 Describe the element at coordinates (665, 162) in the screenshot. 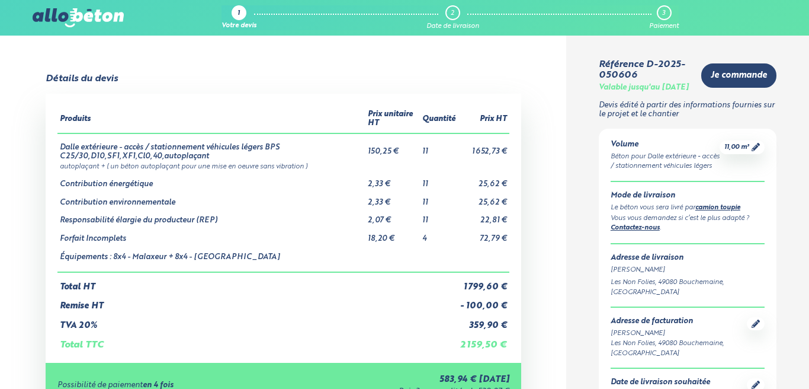

I see `div: Béton pour Dalle extérieure - accès / stationnement véhicules légers` at that location.